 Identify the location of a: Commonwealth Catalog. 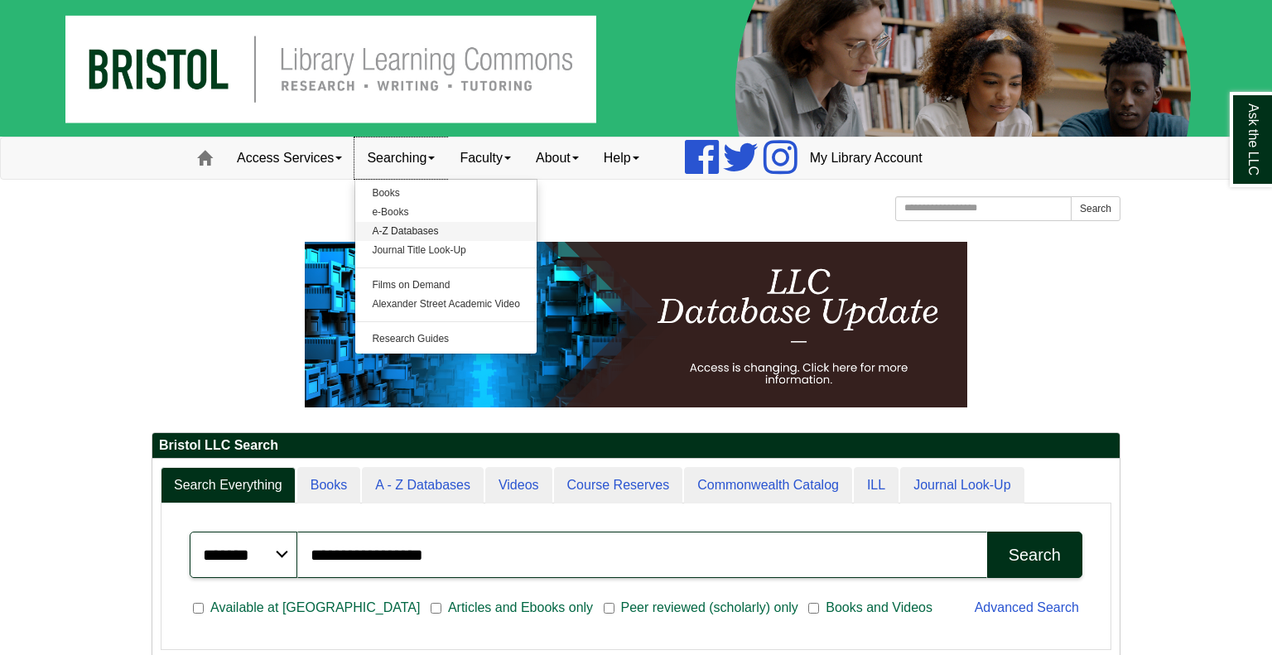
(768, 485).